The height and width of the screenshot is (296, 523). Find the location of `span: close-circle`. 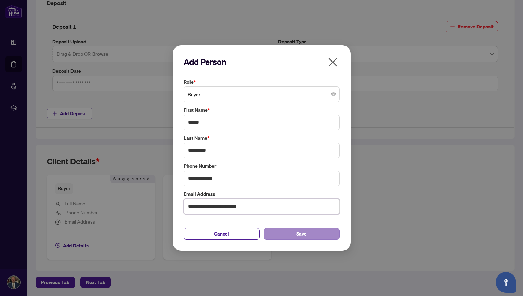

span: close-circle is located at coordinates (333, 94).